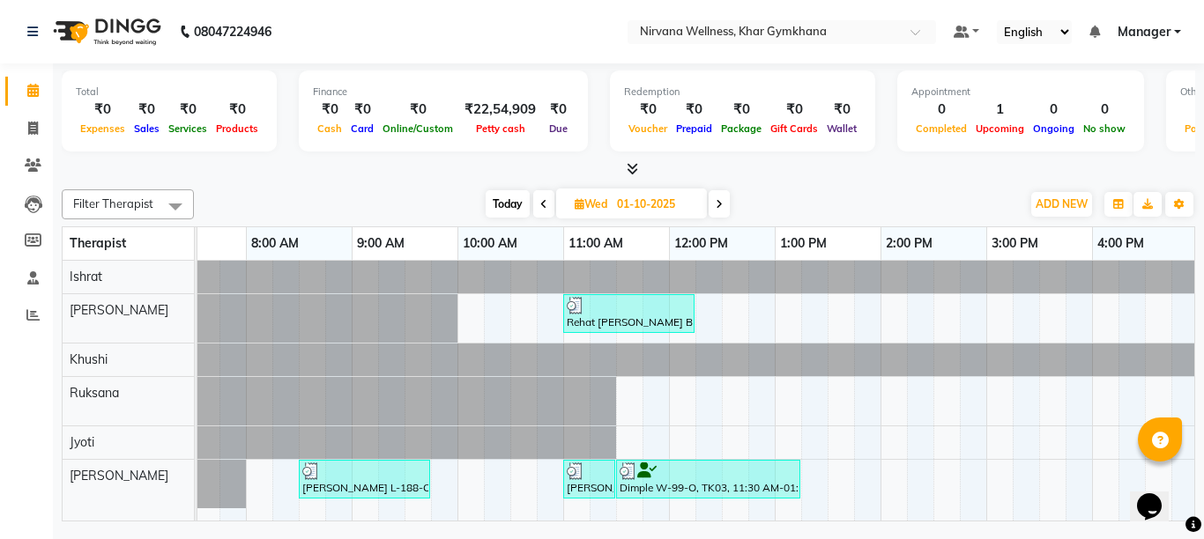 This screenshot has width=1204, height=539. Describe the element at coordinates (233, 32) in the screenshot. I see `b: 08047224946` at that location.